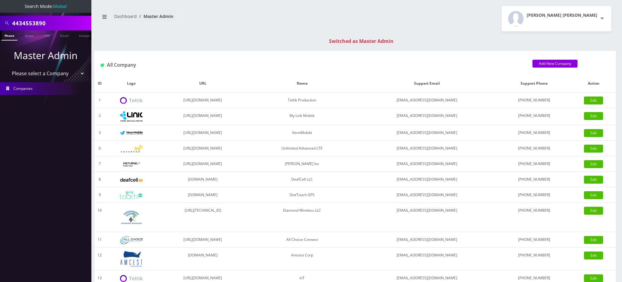 The width and height of the screenshot is (622, 282). I want to click on td: My Link Mobile, so click(302, 117).